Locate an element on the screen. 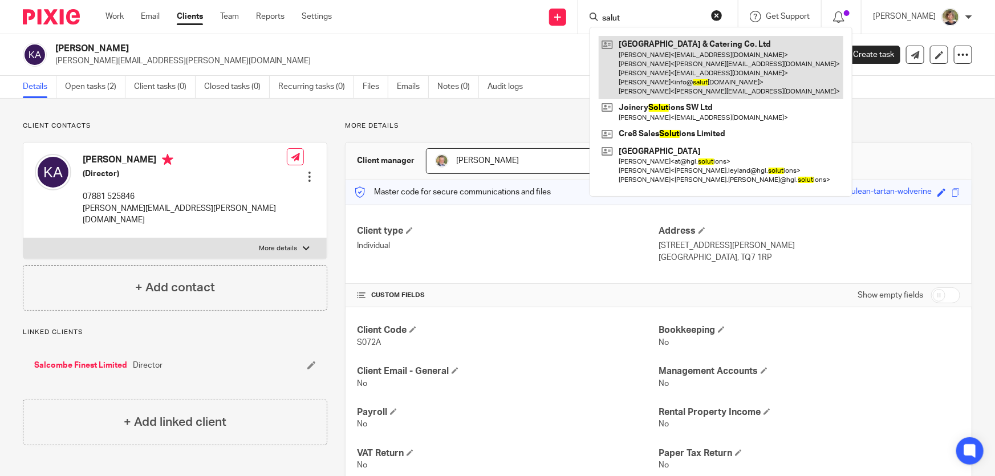 This screenshot has width=995, height=476. h4: + Add contact is located at coordinates (175, 287).